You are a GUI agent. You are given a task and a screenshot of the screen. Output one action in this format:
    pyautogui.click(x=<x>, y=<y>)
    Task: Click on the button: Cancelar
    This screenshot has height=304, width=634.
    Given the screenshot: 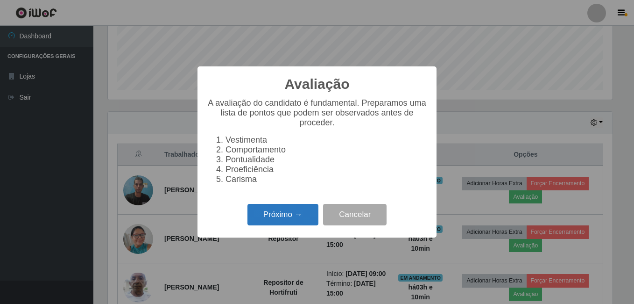 What is the action you would take?
    pyautogui.click(x=355, y=214)
    